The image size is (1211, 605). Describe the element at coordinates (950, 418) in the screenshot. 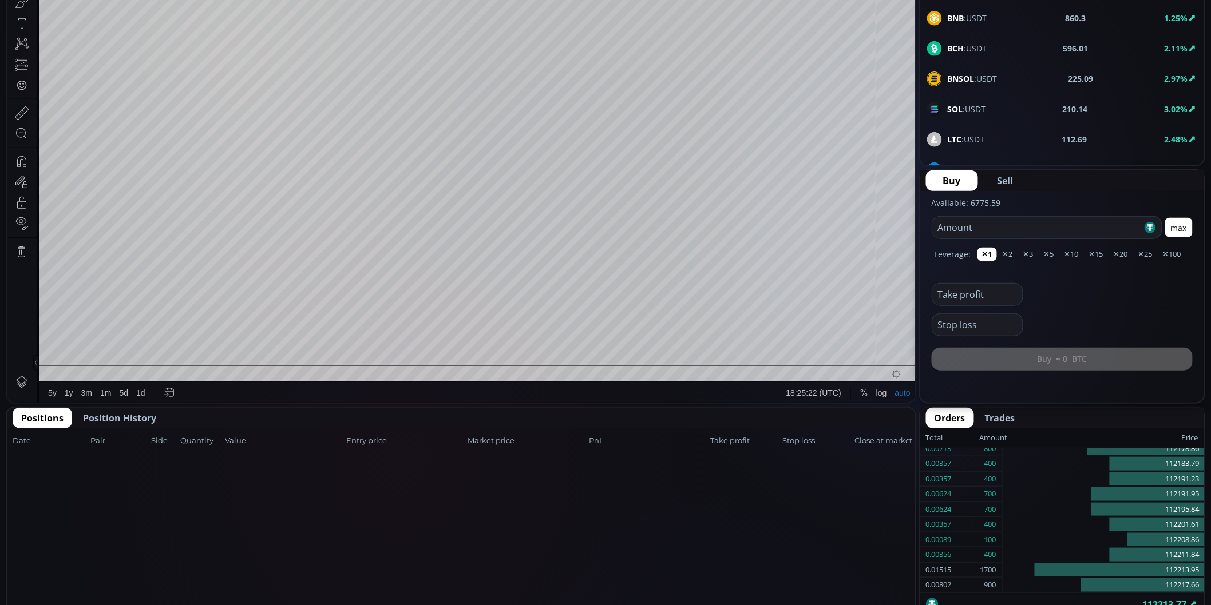

I see `button: Orders` at that location.